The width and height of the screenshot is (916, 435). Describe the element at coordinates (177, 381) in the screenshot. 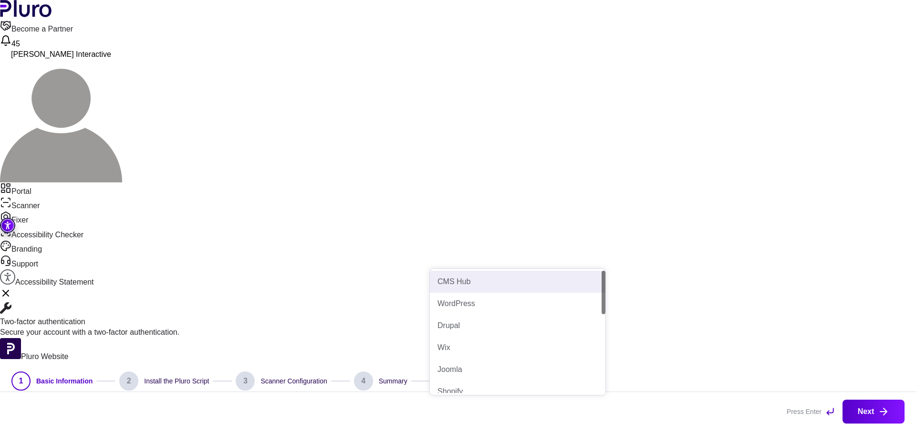

I see `div: Install the Pluro Script` at that location.